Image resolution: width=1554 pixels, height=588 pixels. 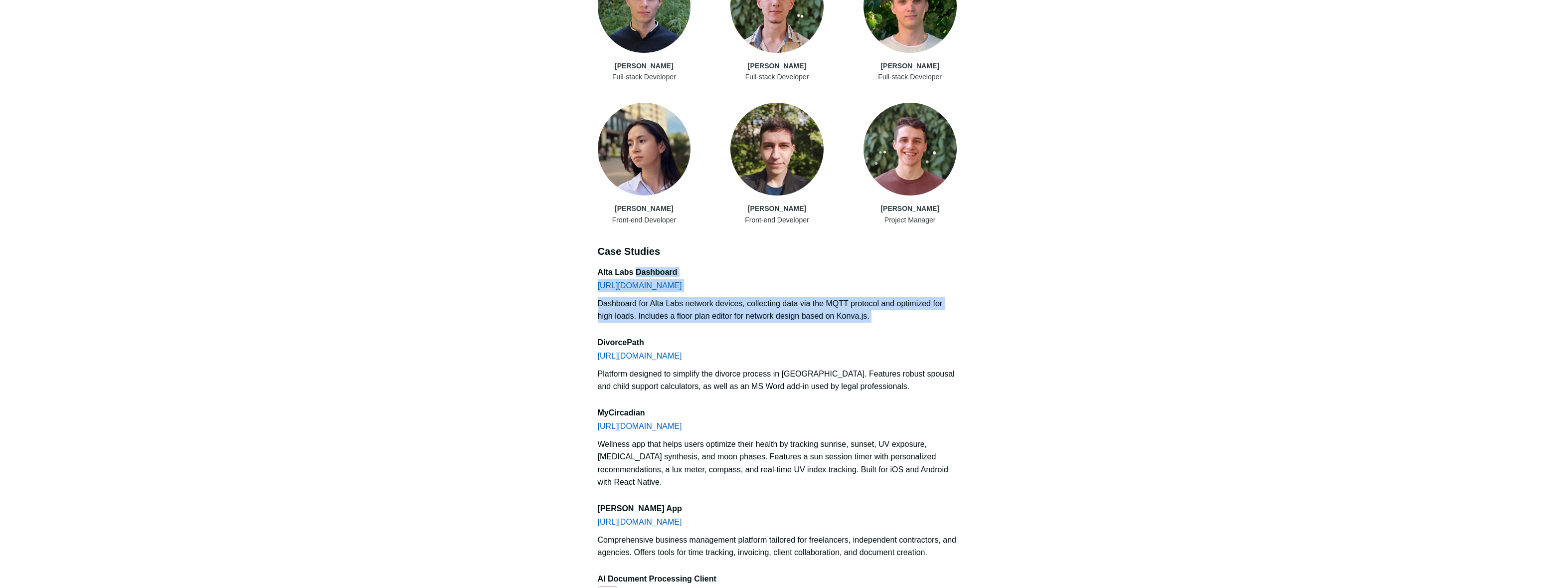 What do you see at coordinates (777, 342) in the screenshot?
I see `h5: DivorcePath` at bounding box center [777, 342].